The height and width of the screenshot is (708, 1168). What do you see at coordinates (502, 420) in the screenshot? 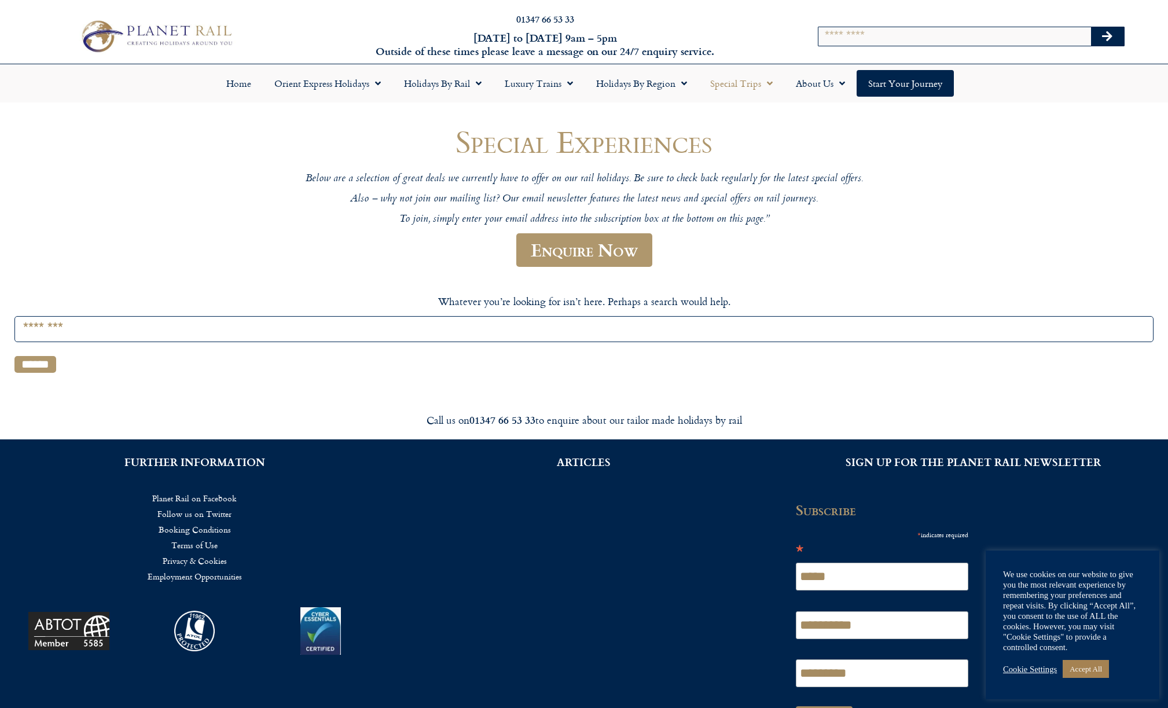
I see `strong: 01347 66 53 33` at bounding box center [502, 420].